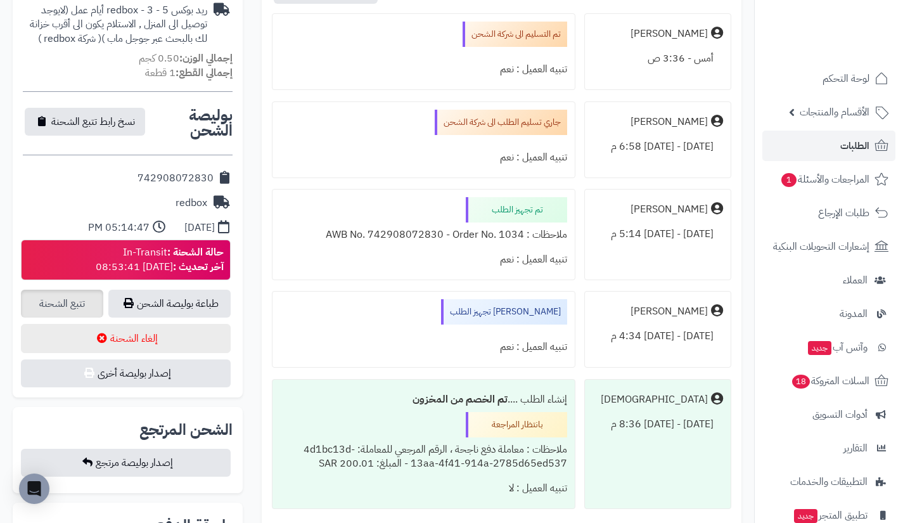  Describe the element at coordinates (423, 457) in the screenshot. I see `div: ملاحظات : معاملة دفع ناجحة ، الرقم المرجعي للمعاملة: 4d1bc13d-13aa-4f41-914a-2785d65ed537 - المبل...` at that location.